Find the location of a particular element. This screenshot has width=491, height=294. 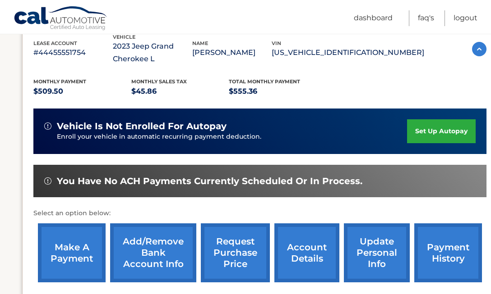

span: name is located at coordinates (200, 43).